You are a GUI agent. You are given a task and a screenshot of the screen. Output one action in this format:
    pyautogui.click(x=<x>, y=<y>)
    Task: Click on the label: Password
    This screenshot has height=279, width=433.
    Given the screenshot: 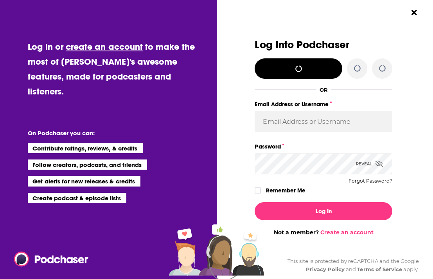 What is the action you would take?
    pyautogui.click(x=323, y=146)
    